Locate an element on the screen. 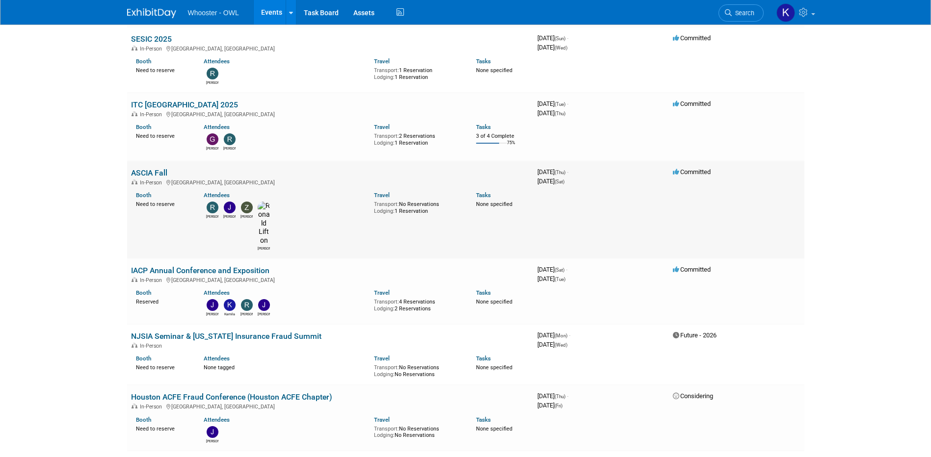  span: Search is located at coordinates (743, 13).